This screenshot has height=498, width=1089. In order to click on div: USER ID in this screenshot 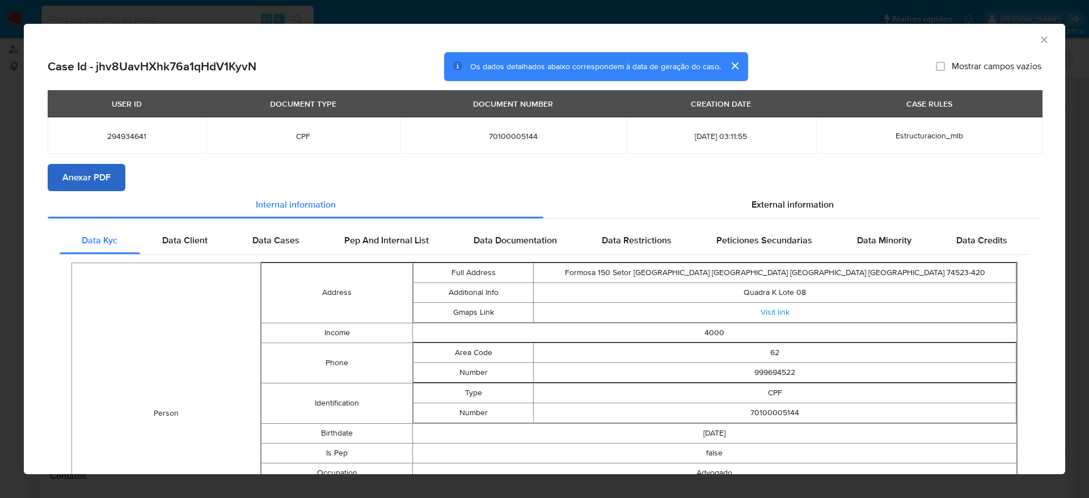, I will do `click(126, 104)`.